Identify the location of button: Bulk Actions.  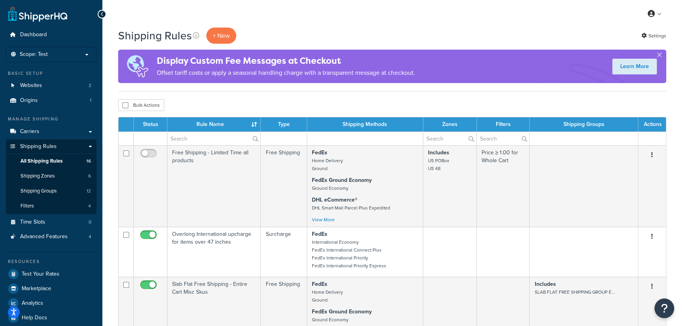
(141, 105).